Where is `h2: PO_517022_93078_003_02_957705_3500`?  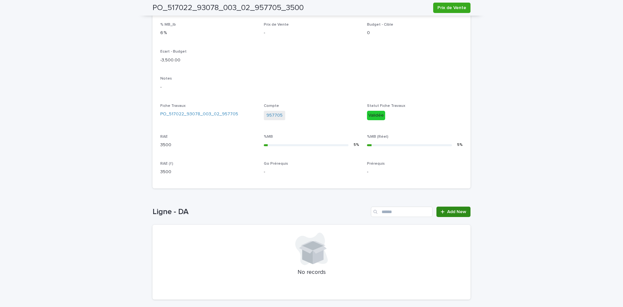 h2: PO_517022_93078_003_02_957705_3500 is located at coordinates (228, 8).